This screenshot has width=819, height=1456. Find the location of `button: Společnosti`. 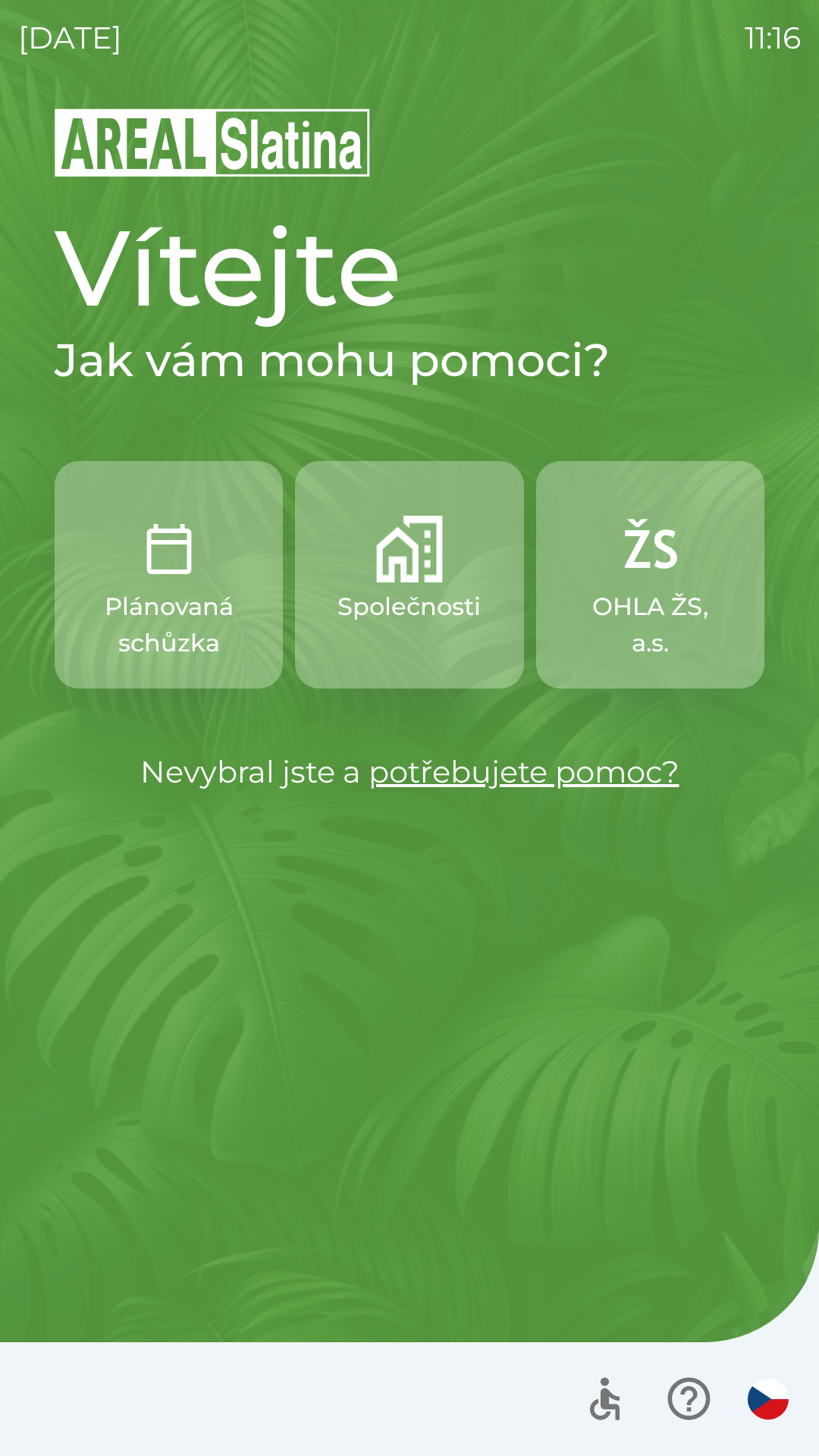

button: Společnosti is located at coordinates (409, 575).